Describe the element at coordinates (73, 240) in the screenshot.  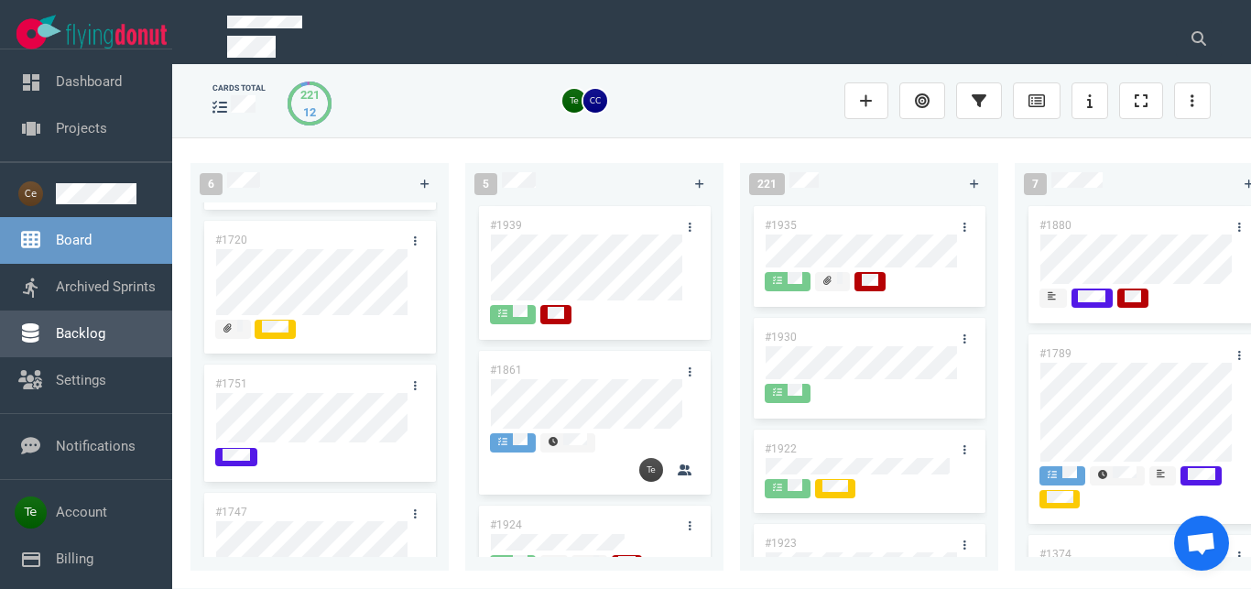
I see `a: Board` at that location.